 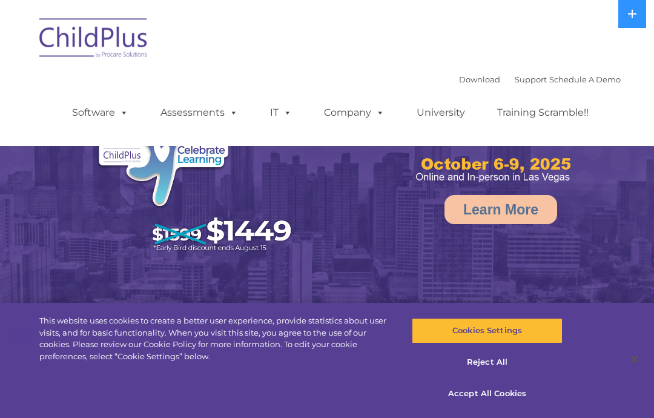 I want to click on a: IT, so click(x=281, y=113).